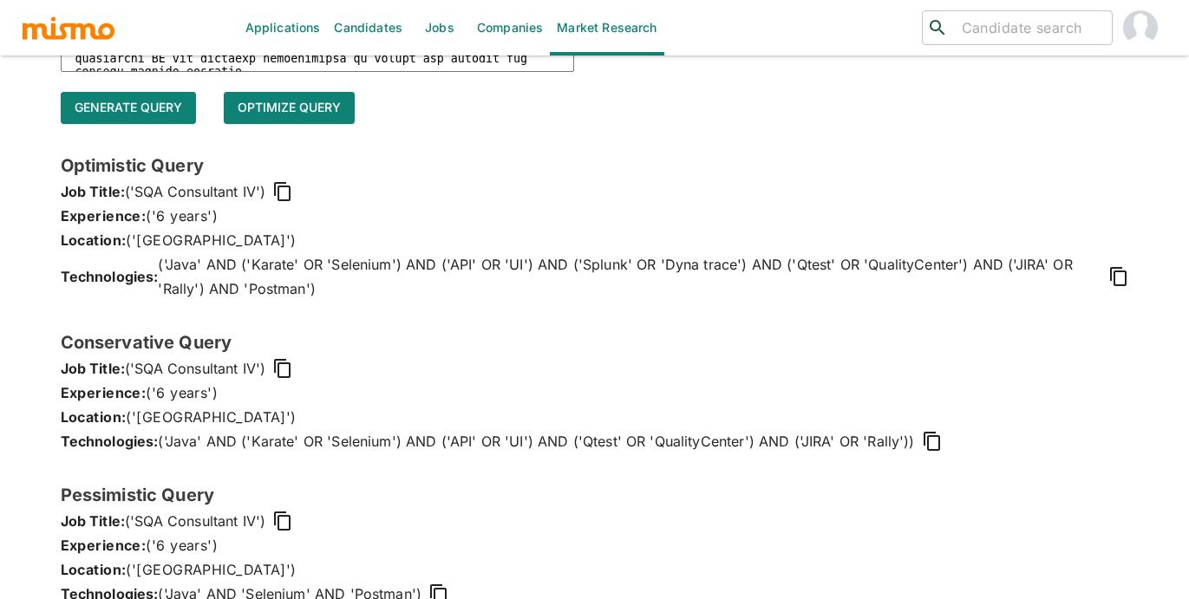  I want to click on button: Generate query, so click(128, 108).